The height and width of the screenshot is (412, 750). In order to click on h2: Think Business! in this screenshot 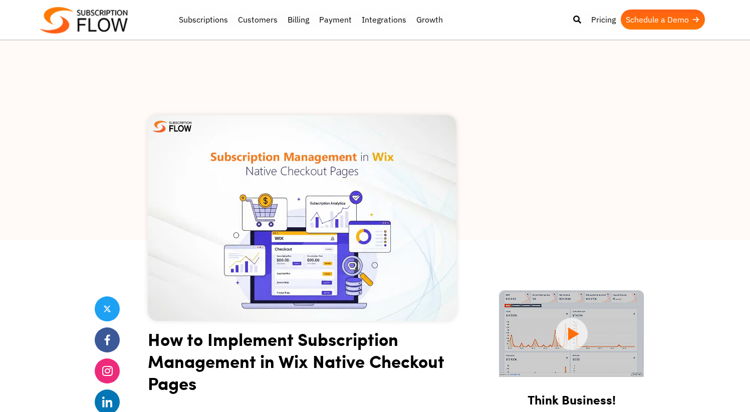, I will do `click(572, 396)`.